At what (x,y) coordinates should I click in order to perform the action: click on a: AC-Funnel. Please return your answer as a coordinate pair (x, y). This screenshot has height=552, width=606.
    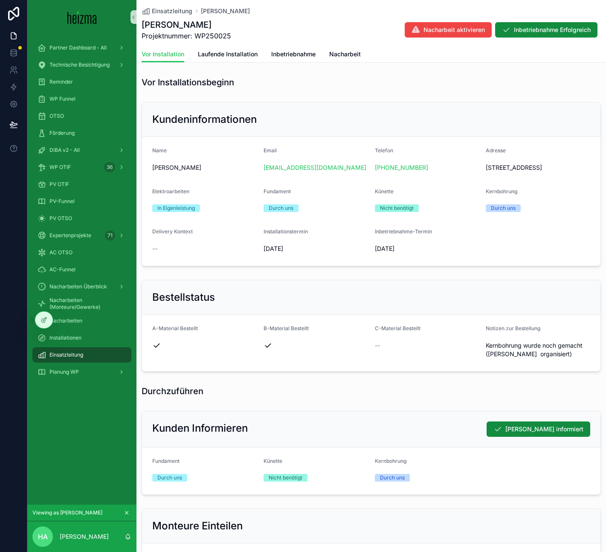
    Looking at the image, I should click on (82, 269).